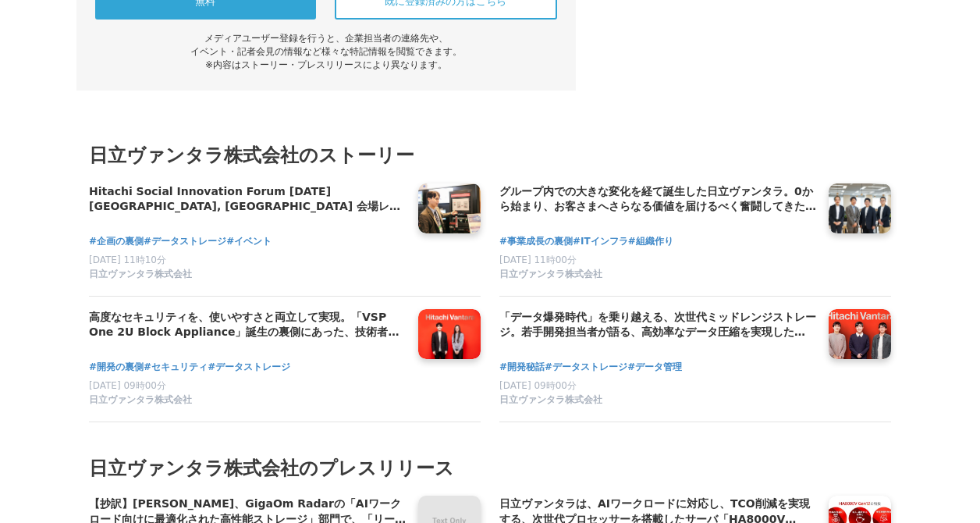 The height and width of the screenshot is (523, 980). Describe the element at coordinates (247, 325) in the screenshot. I see `a: 高度なセキュリティを、使いやすさと両立して実現。「VSP One 2U Block Appliance」誕生の裏側にあった、技術者の狙いと奮闘。` at that location.